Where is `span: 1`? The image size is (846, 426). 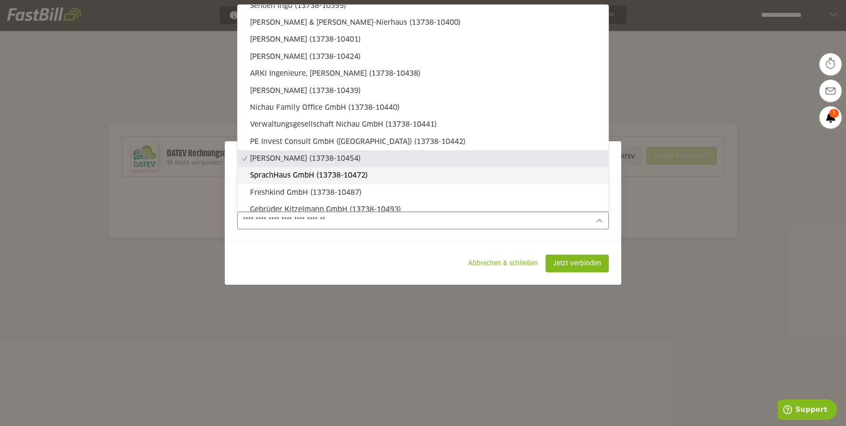 span: 1 is located at coordinates (834, 113).